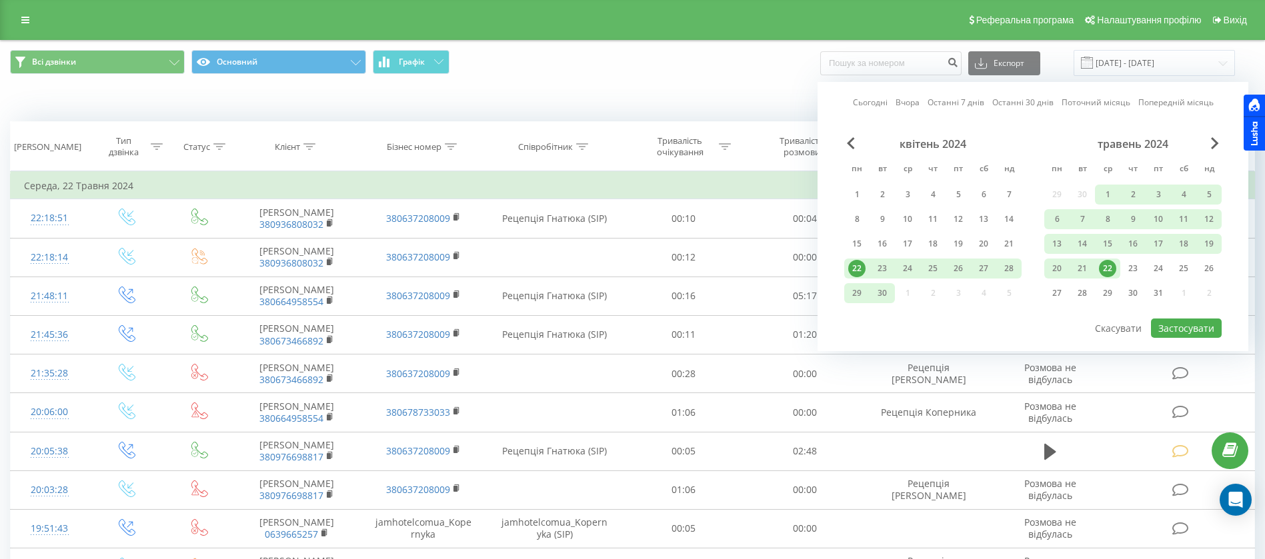 This screenshot has height=559, width=1265. Describe the element at coordinates (983, 269) in the screenshot. I see `div: сб 27 квіт 2024 р.` at that location.